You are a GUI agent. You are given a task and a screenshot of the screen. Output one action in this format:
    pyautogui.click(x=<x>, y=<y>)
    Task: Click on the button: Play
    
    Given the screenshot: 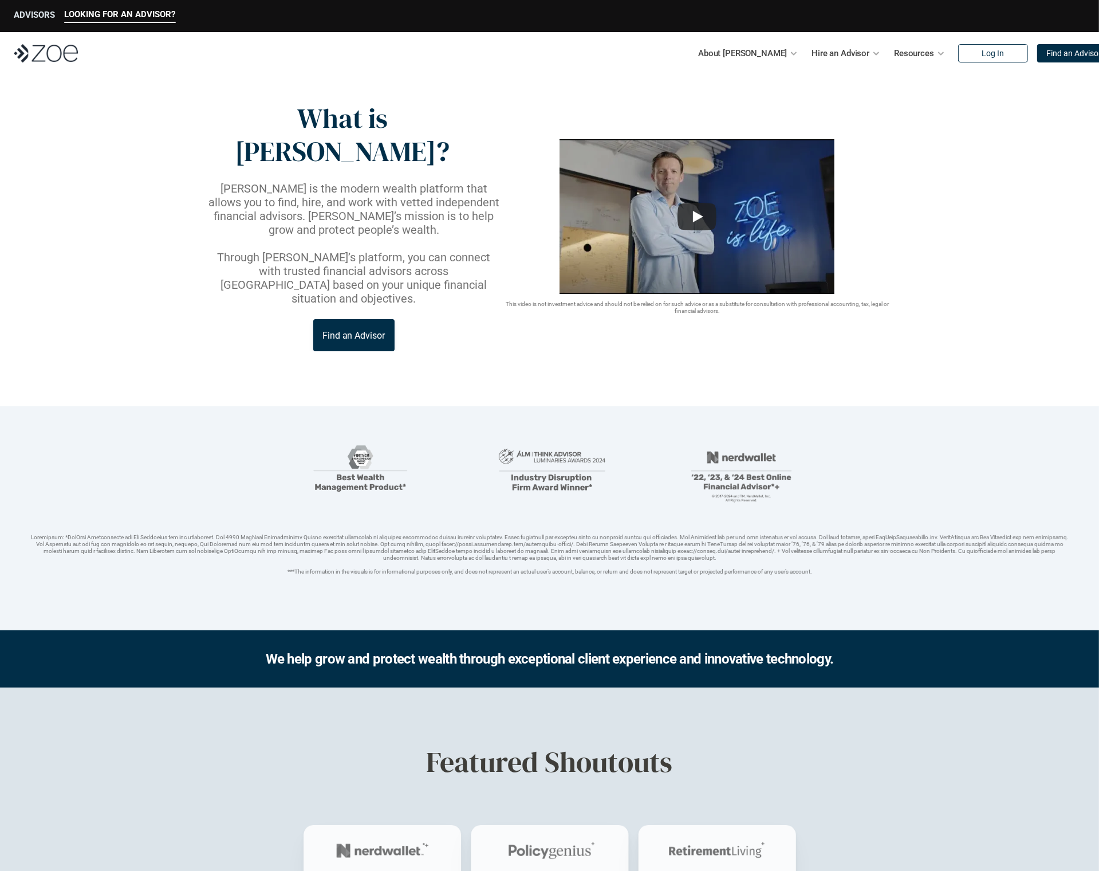 What is the action you would take?
    pyautogui.click(x=697, y=217)
    